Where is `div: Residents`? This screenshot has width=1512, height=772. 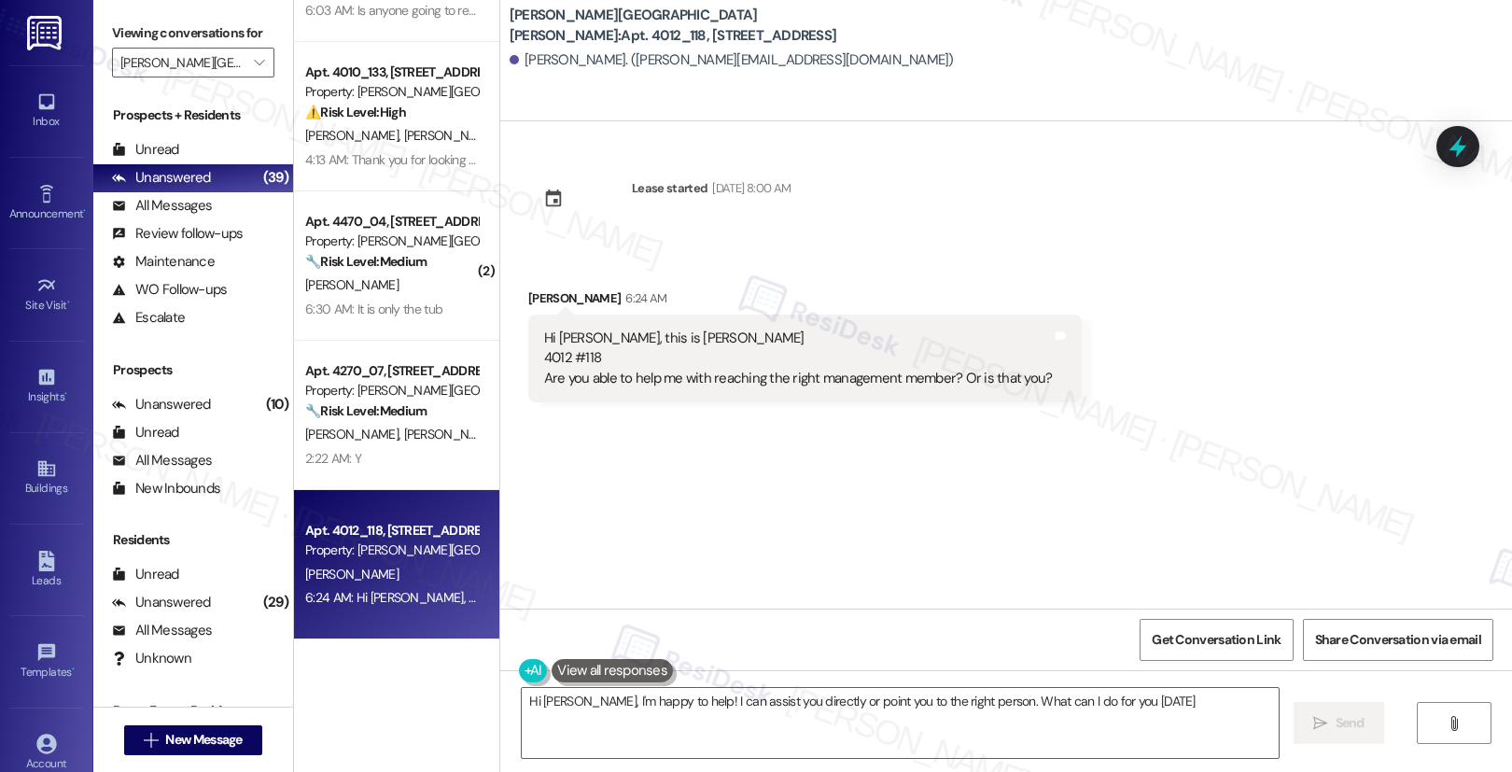 div: Residents is located at coordinates (193, 540).